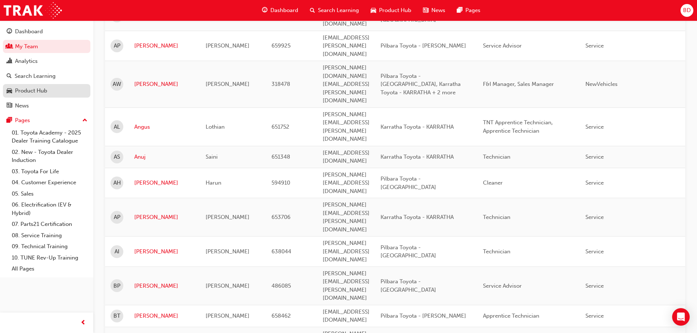 Image resolution: width=697 pixels, height=333 pixels. Describe the element at coordinates (46, 31) in the screenshot. I see `a: Dashboard` at that location.